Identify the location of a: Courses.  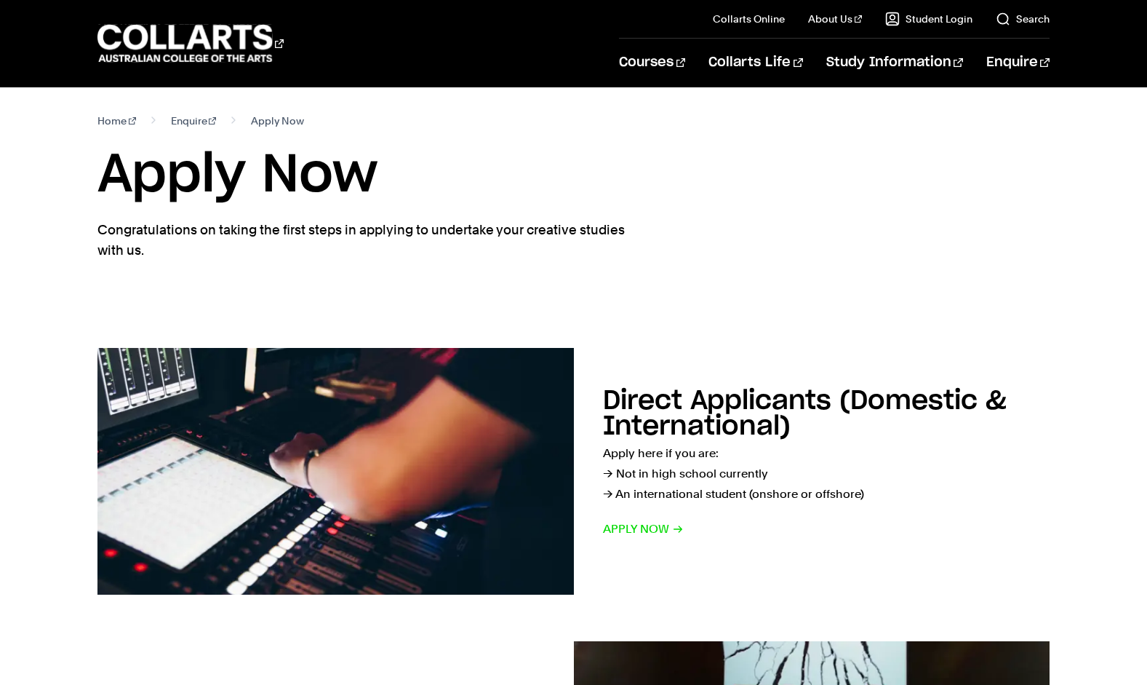
(652, 63).